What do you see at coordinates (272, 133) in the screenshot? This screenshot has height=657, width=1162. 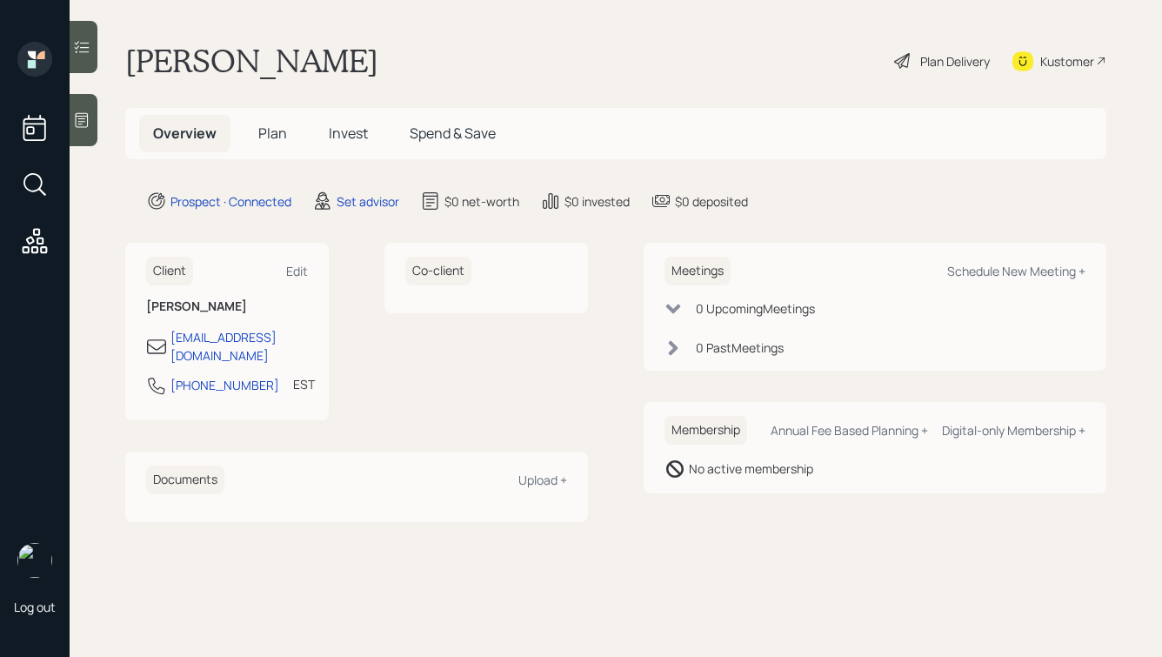 I see `span: Plan` at bounding box center [272, 133].